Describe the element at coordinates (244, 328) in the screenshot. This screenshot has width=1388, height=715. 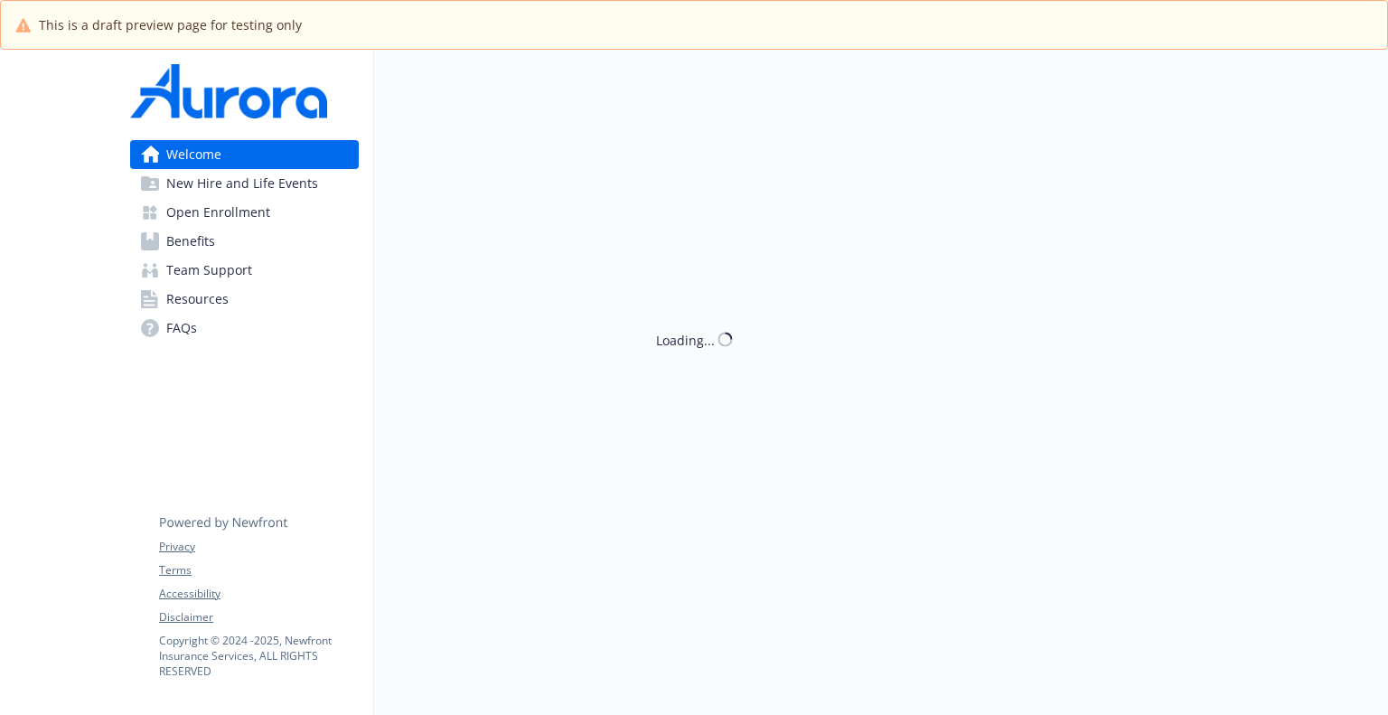
I see `a: FAQs` at that location.